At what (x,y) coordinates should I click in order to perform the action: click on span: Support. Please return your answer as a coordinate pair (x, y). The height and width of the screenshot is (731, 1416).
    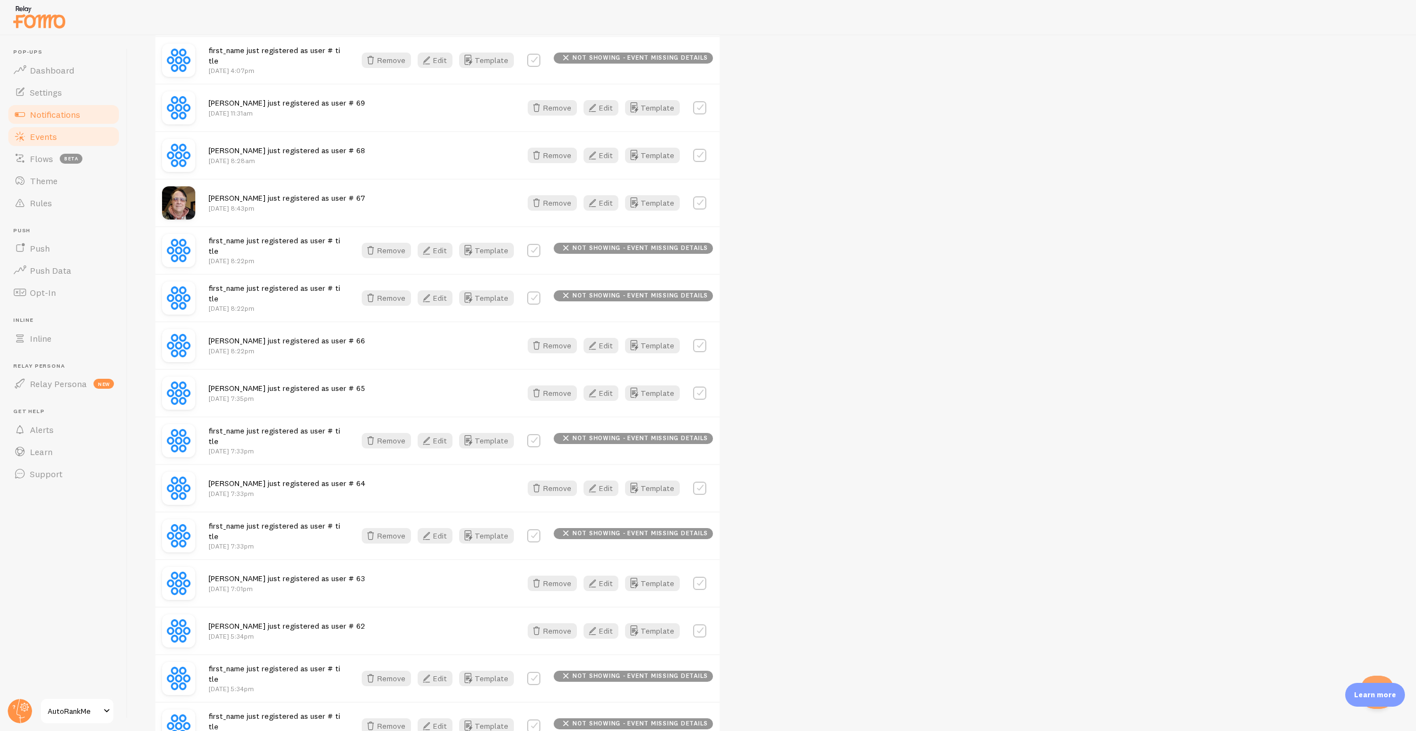
    Looking at the image, I should click on (46, 474).